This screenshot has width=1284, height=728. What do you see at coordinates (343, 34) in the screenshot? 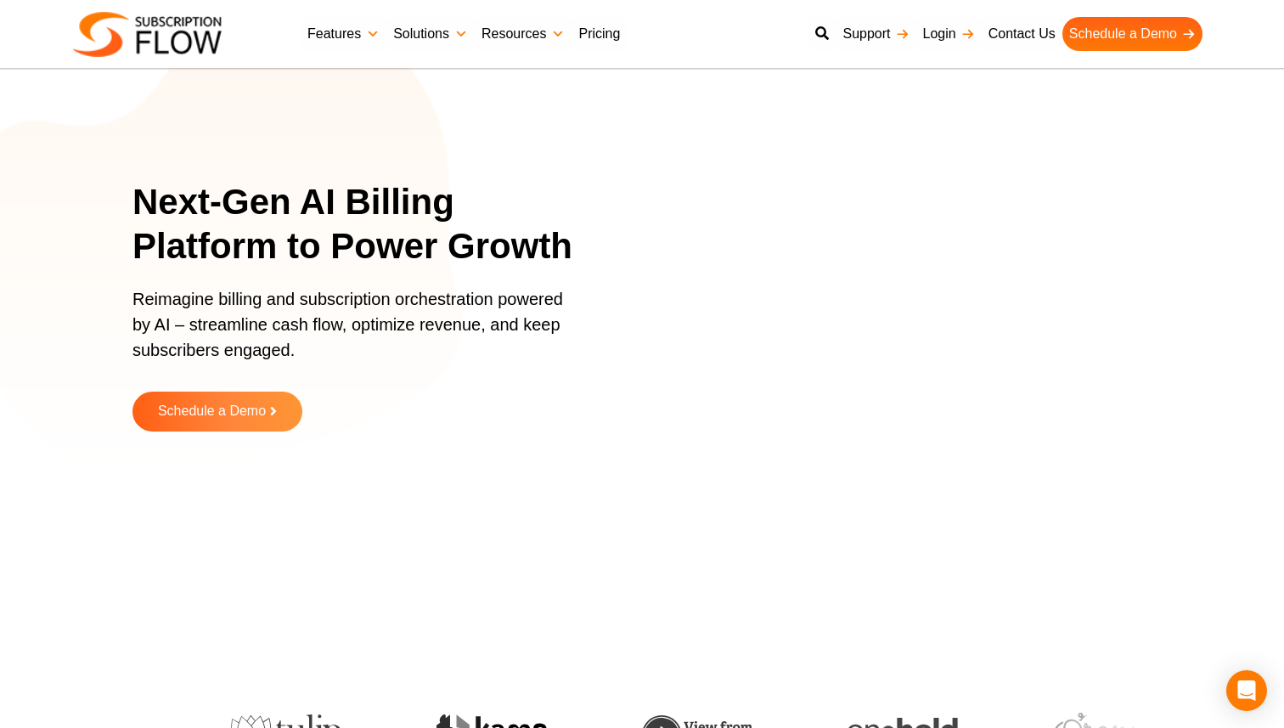
I see `a: Features` at bounding box center [343, 34].